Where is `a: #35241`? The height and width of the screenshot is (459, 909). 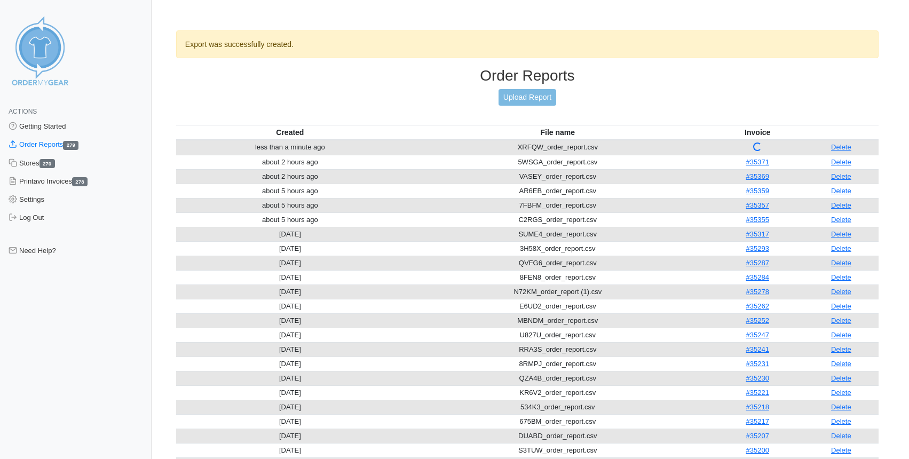 a: #35241 is located at coordinates (757, 349).